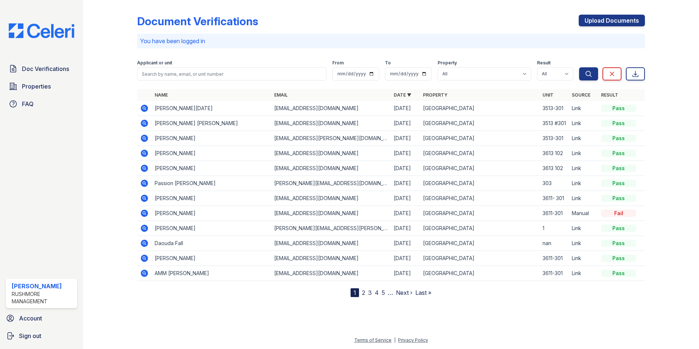  I want to click on span: Sign out, so click(30, 336).